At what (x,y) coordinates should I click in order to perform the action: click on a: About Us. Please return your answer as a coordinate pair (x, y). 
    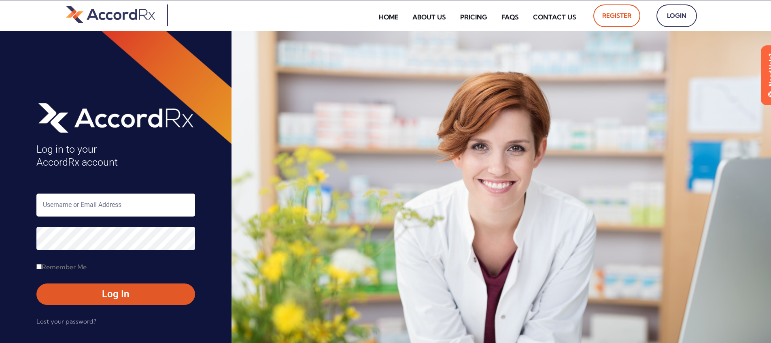
    Looking at the image, I should click on (429, 17).